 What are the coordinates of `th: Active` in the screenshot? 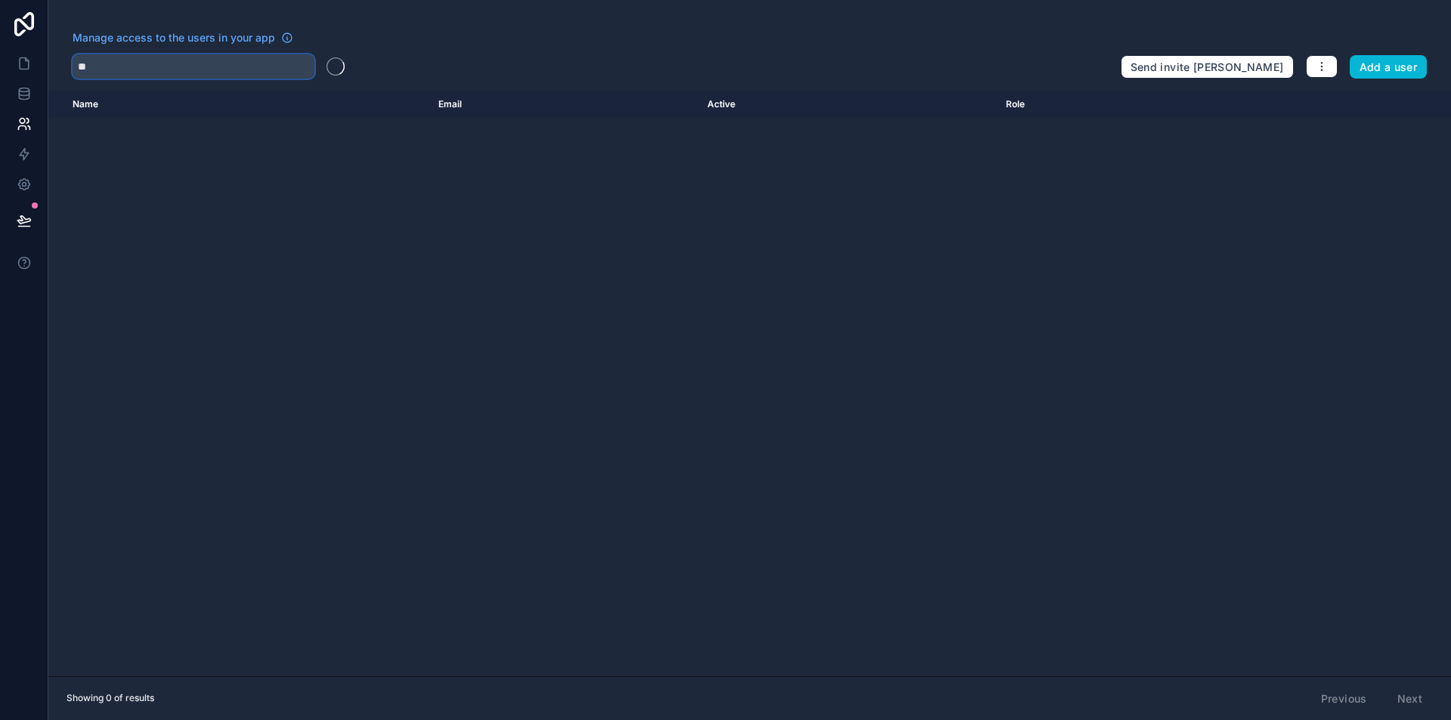 It's located at (847, 104).